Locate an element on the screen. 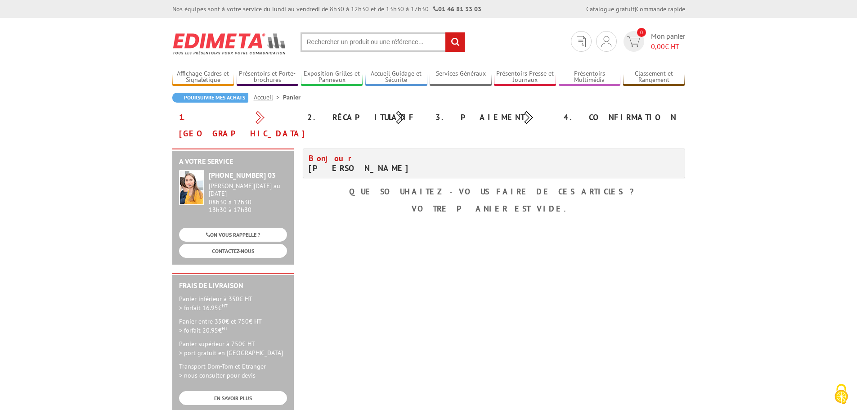 This screenshot has height=410, width=857. strong: 01 46 81 33 03 is located at coordinates (457, 9).